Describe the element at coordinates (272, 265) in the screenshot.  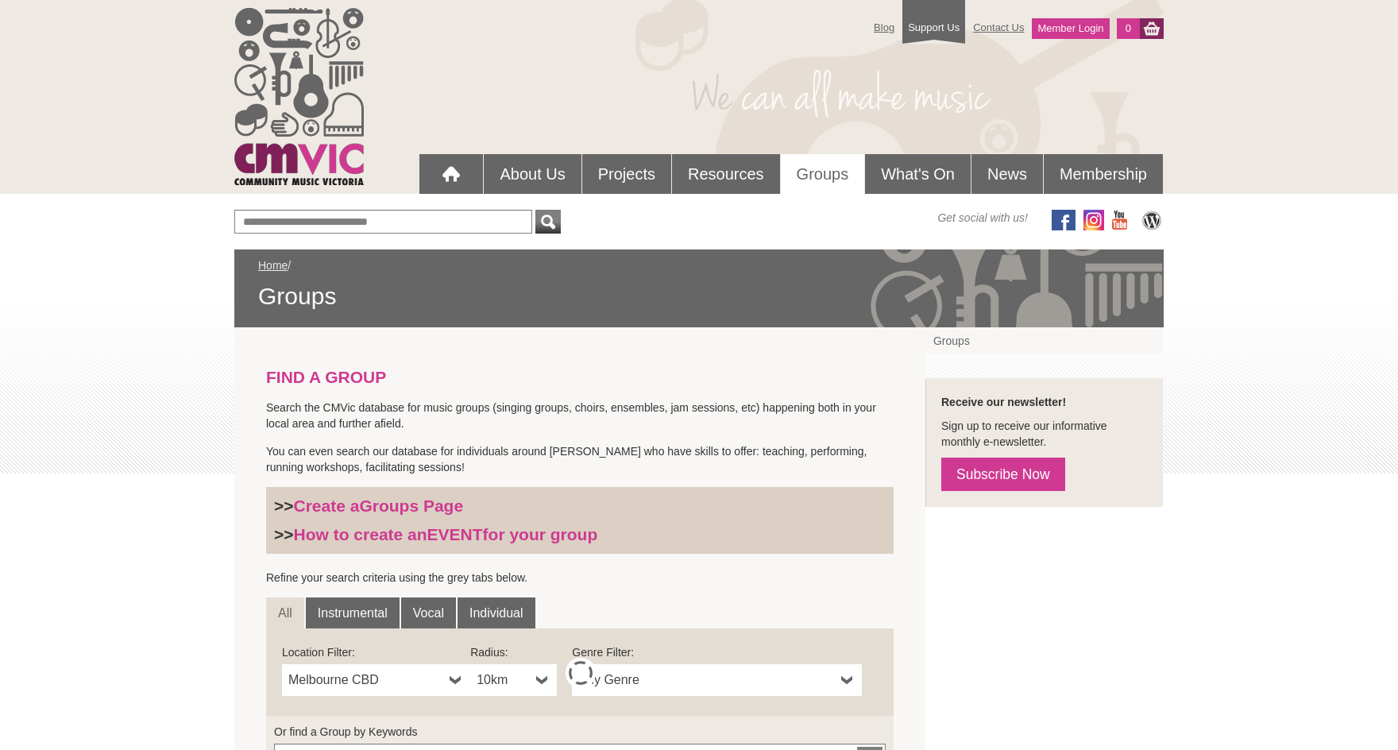
I see `a: Home` at that location.